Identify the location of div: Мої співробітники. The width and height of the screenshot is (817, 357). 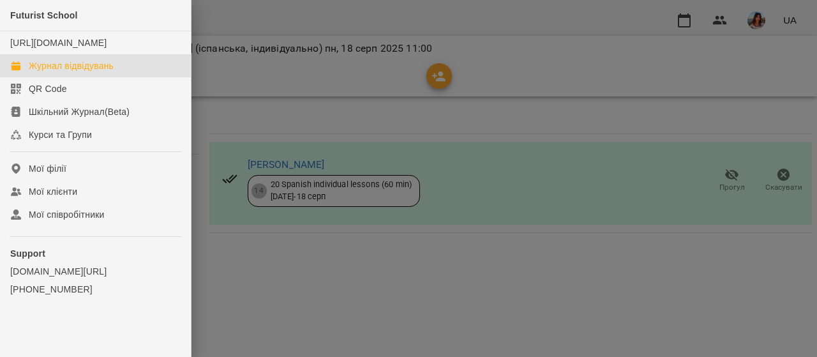
(66, 215).